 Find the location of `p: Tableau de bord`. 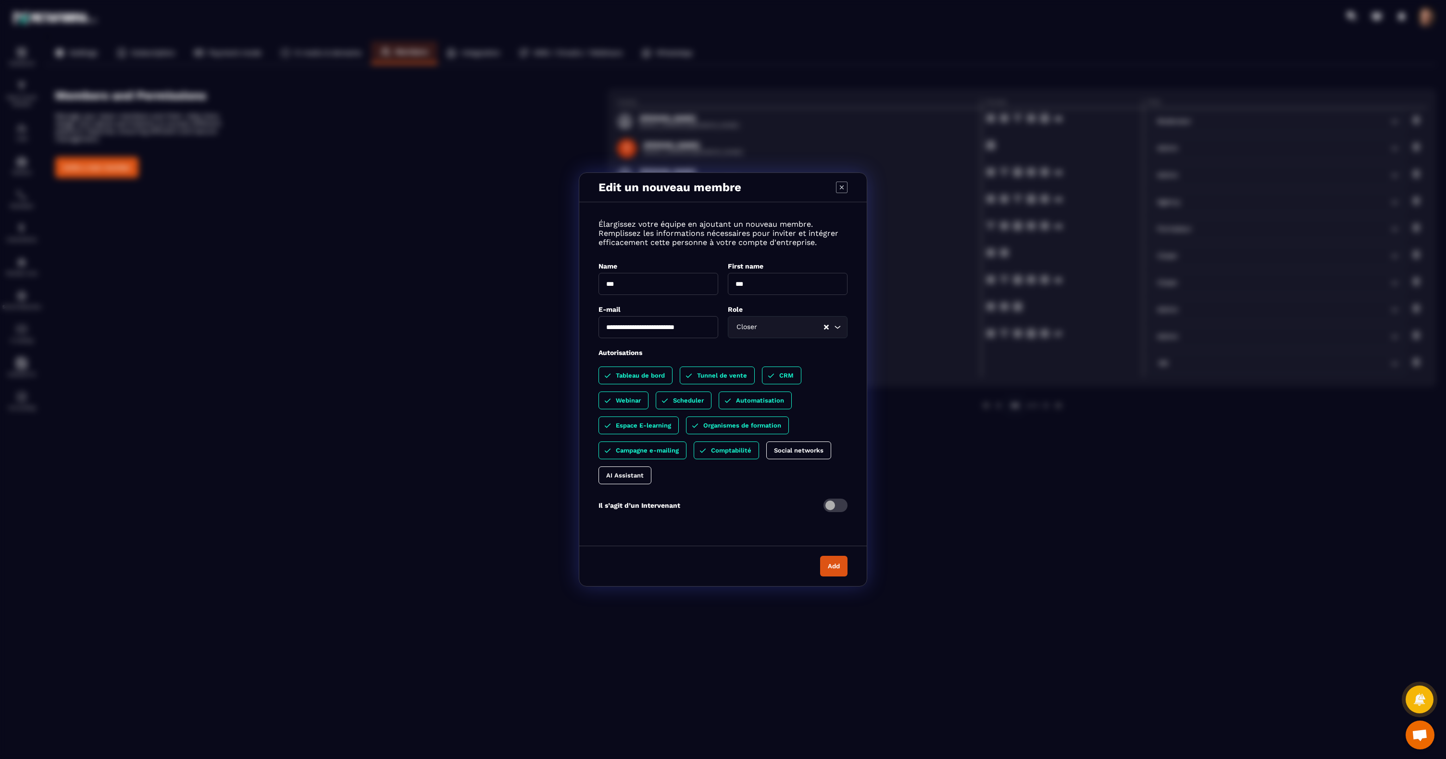

p: Tableau de bord is located at coordinates (640, 375).